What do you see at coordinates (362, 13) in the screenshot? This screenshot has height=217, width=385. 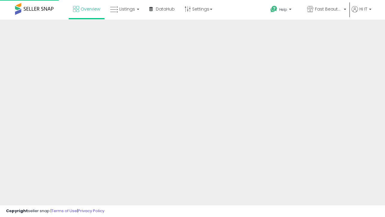 I see `a: Hi IT` at bounding box center [362, 13].